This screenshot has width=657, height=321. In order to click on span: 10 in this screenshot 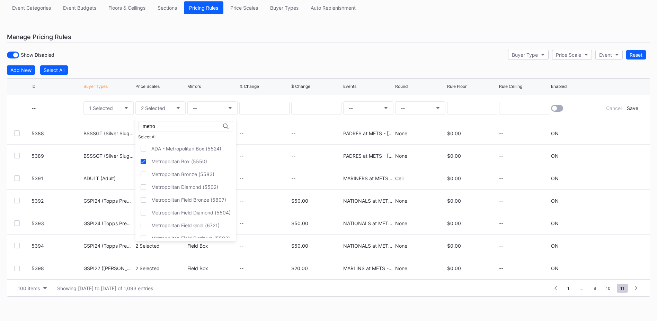, I will do `click(608, 288)`.